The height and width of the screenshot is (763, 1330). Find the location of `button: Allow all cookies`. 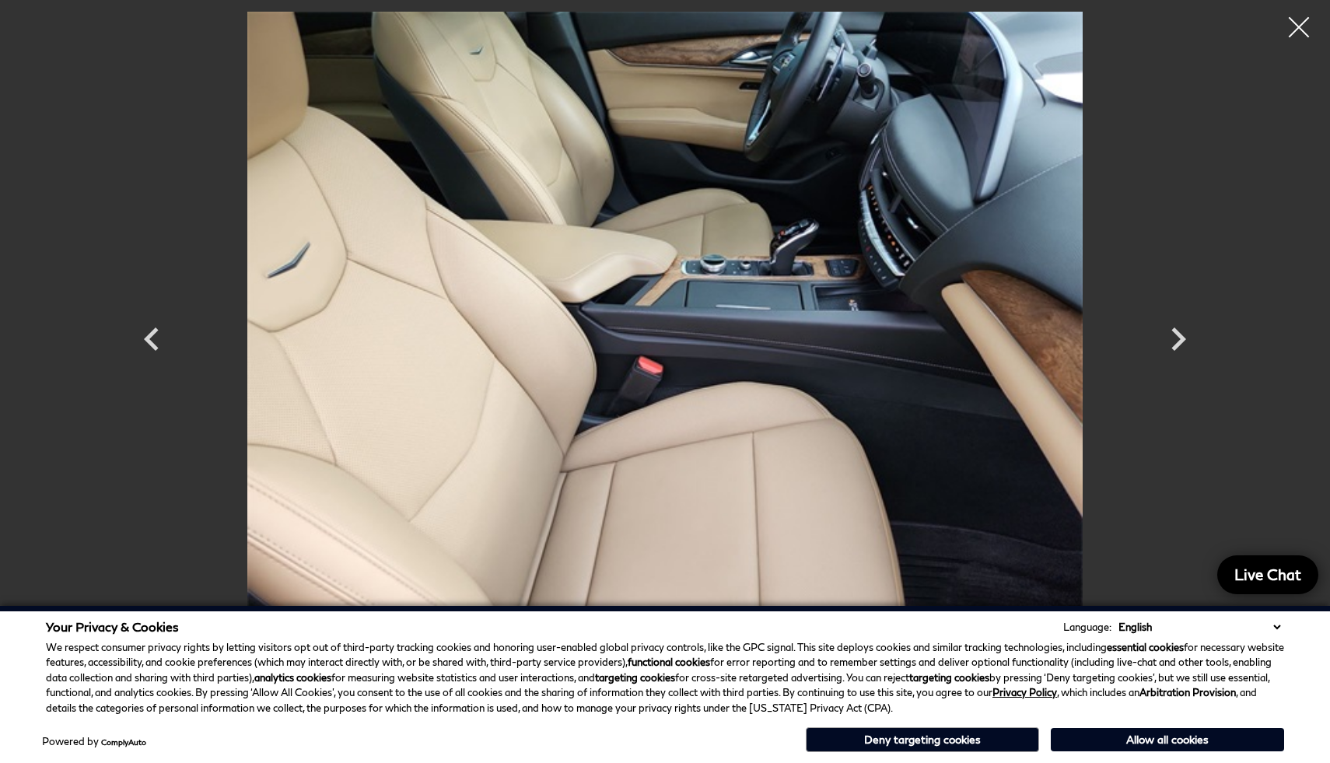

button: Allow all cookies is located at coordinates (1167, 740).